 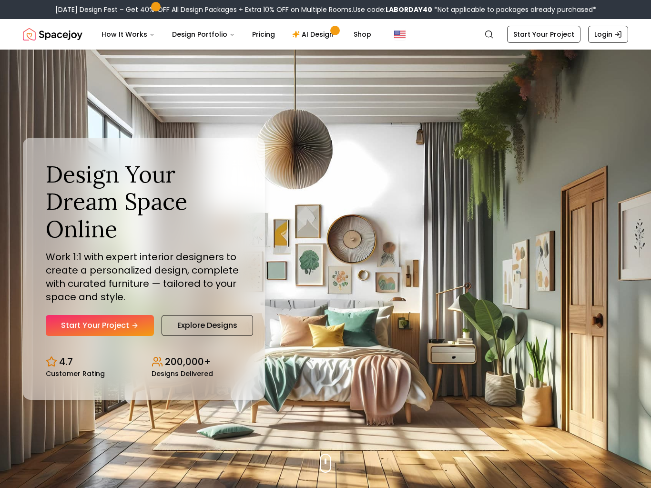 What do you see at coordinates (75, 374) in the screenshot?
I see `small: Customer Rating` at bounding box center [75, 374].